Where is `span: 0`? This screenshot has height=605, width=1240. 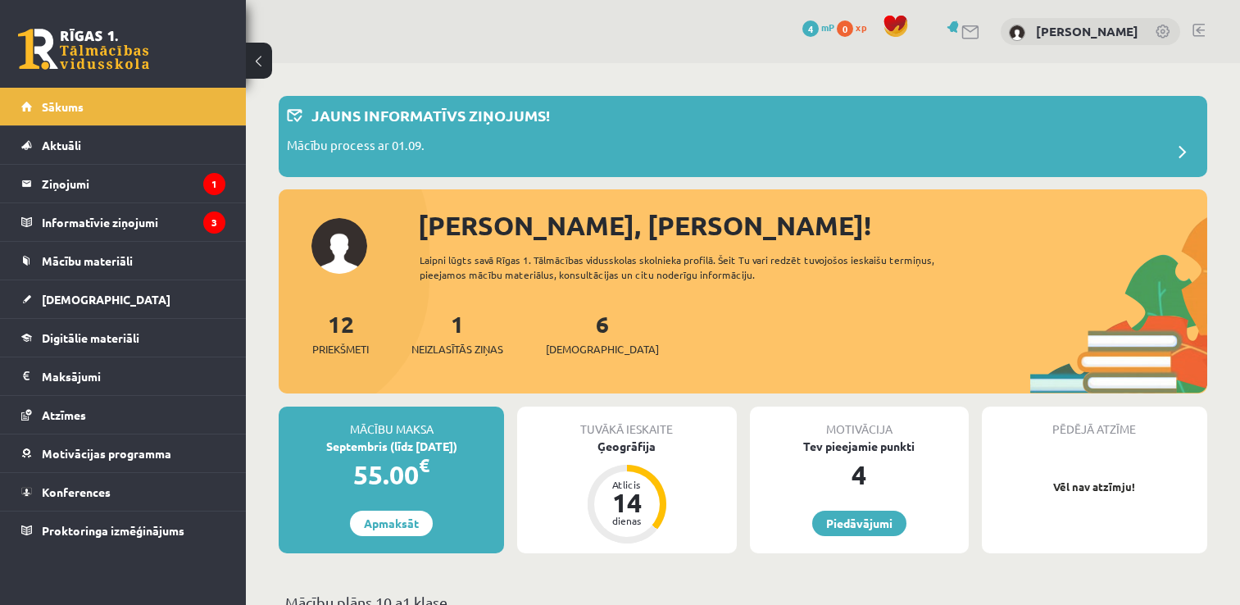
span: 0 is located at coordinates (845, 29).